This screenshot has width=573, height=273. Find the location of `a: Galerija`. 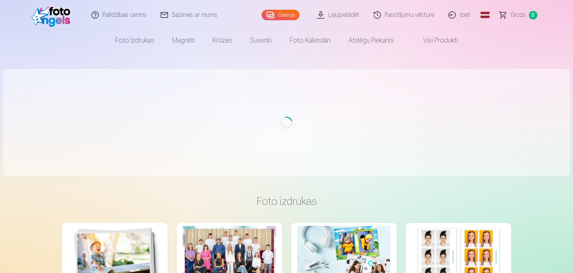

a: Galerija is located at coordinates (281, 15).